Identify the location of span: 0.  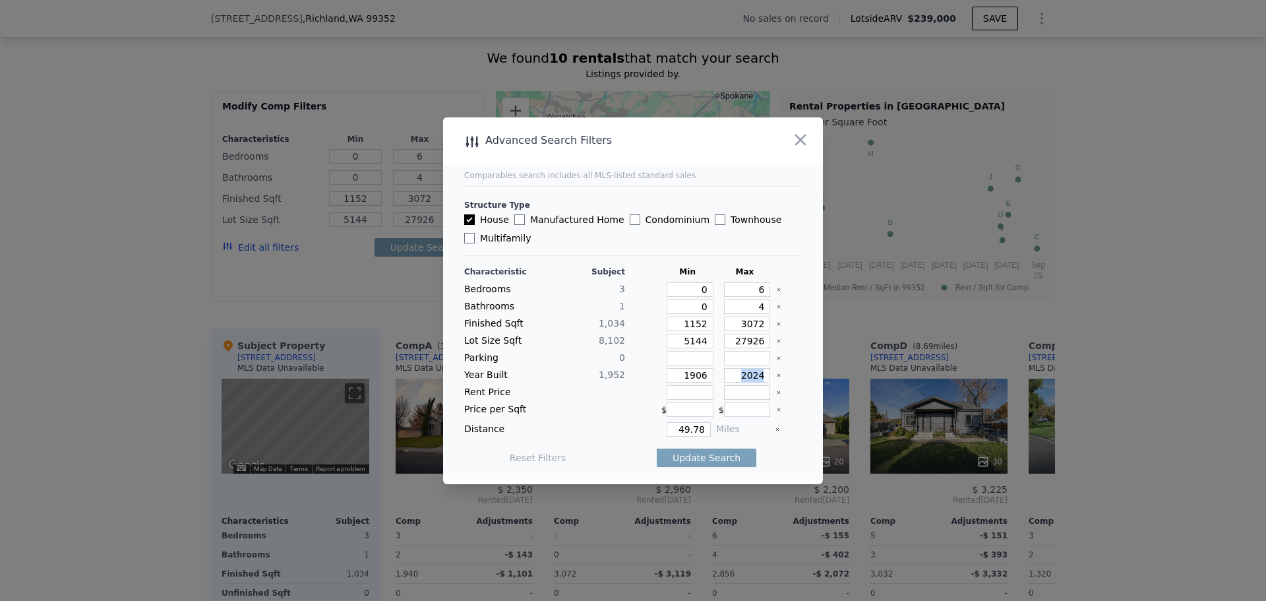
(622, 357).